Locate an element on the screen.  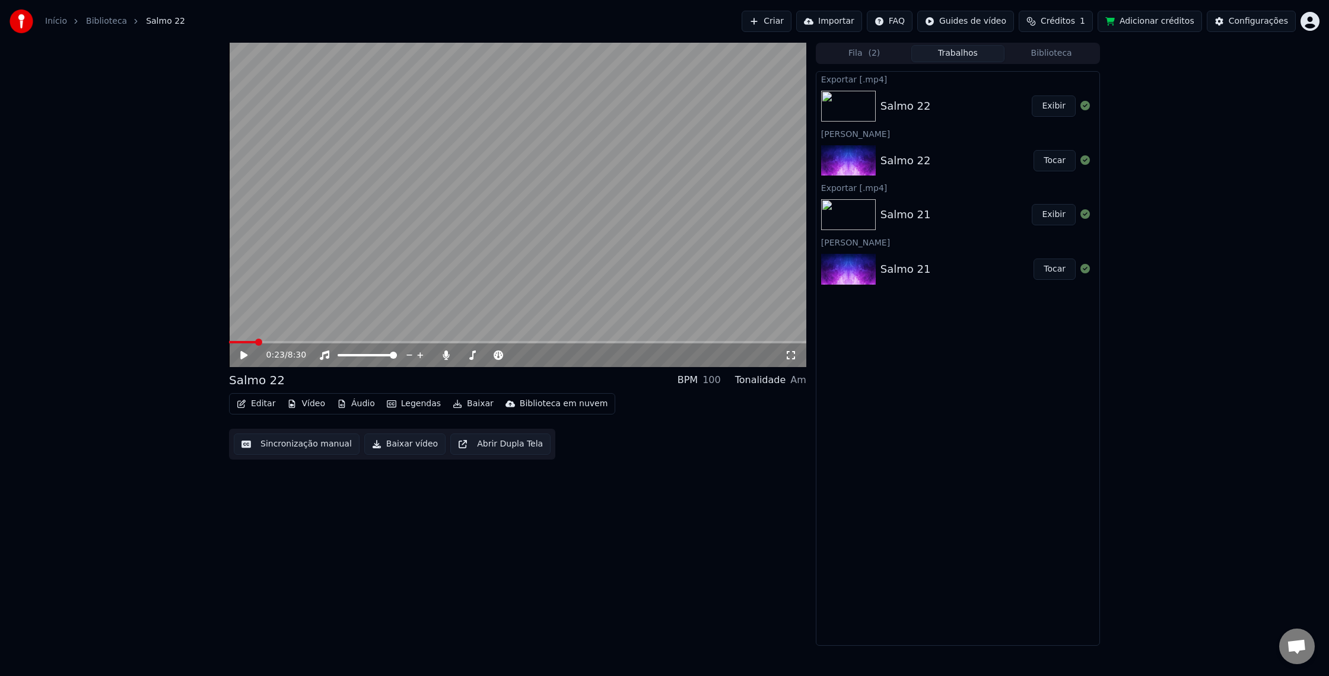
button: Trabalhos is located at coordinates (958, 53).